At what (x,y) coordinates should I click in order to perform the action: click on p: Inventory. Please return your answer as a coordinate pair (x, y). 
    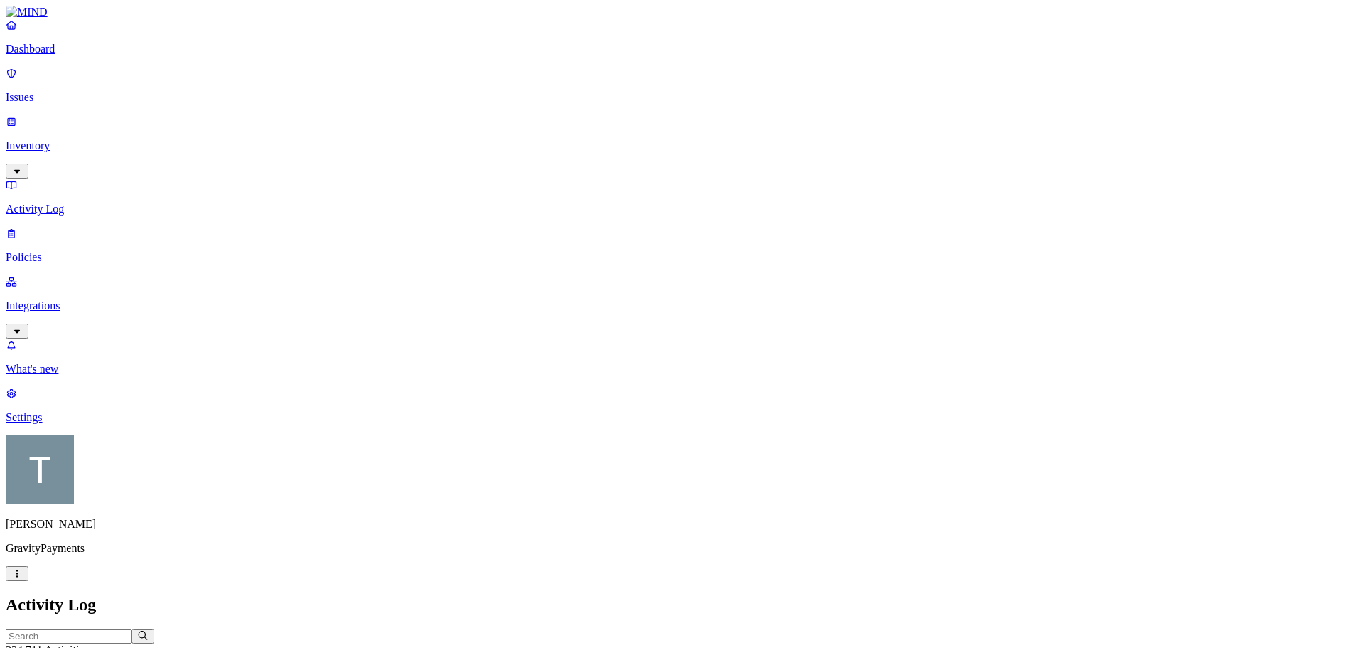
    Looking at the image, I should click on (682, 146).